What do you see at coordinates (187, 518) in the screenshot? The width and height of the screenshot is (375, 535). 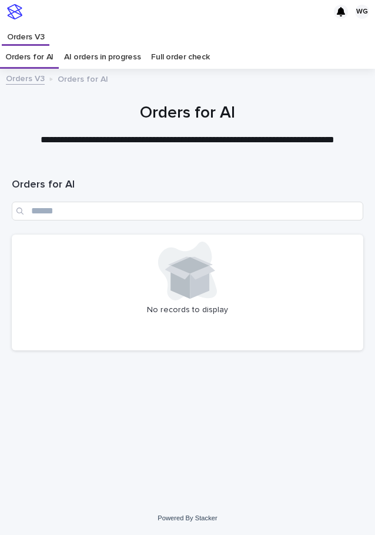 I see `a: Powered By Stacker` at bounding box center [187, 518].